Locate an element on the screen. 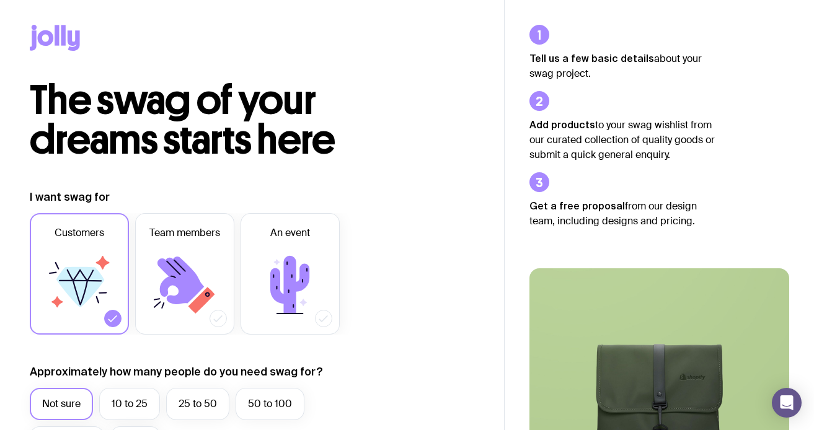 Image resolution: width=814 pixels, height=430 pixels. label: 50 to 100 is located at coordinates (270, 404).